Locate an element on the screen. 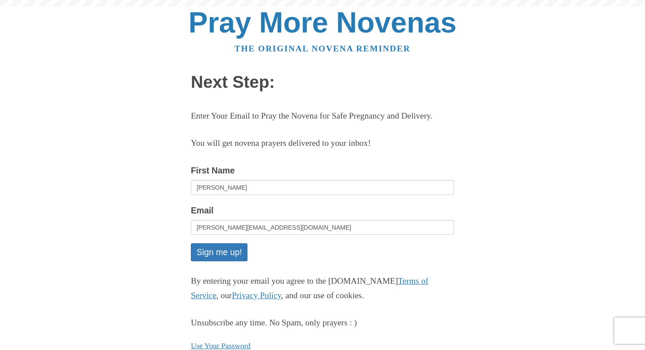 The height and width of the screenshot is (350, 645). a: Pray More Novenas is located at coordinates (323, 22).